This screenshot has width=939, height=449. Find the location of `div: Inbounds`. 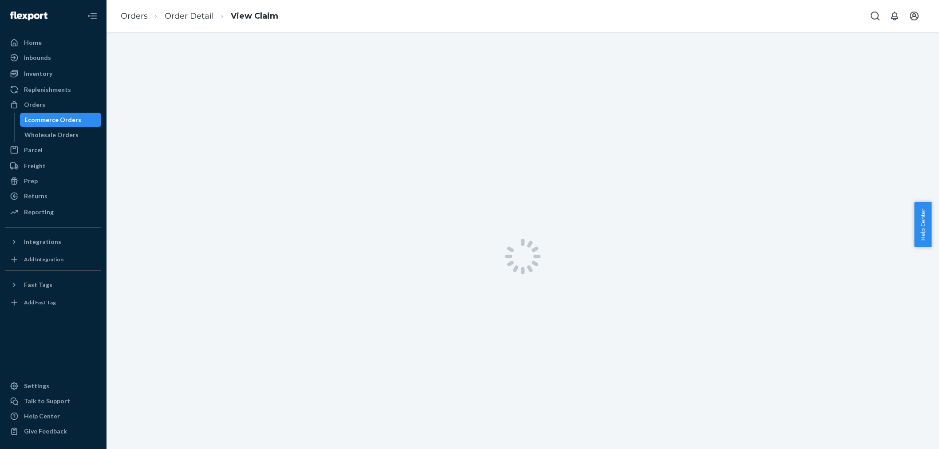

div: Inbounds is located at coordinates (37, 58).